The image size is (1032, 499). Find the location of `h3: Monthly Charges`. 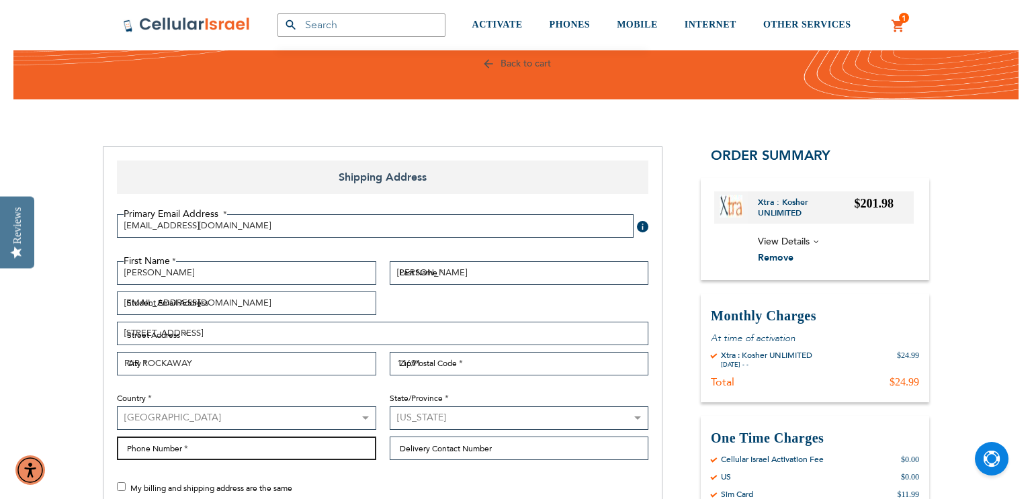

h3: Monthly Charges is located at coordinates (815, 316).